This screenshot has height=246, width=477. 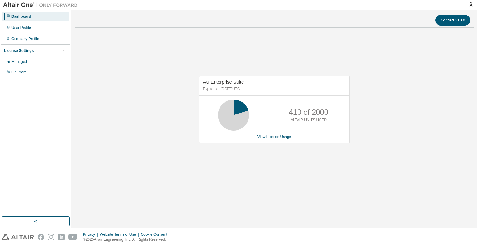 I want to click on span: AU Enterprise Suite, so click(x=224, y=82).